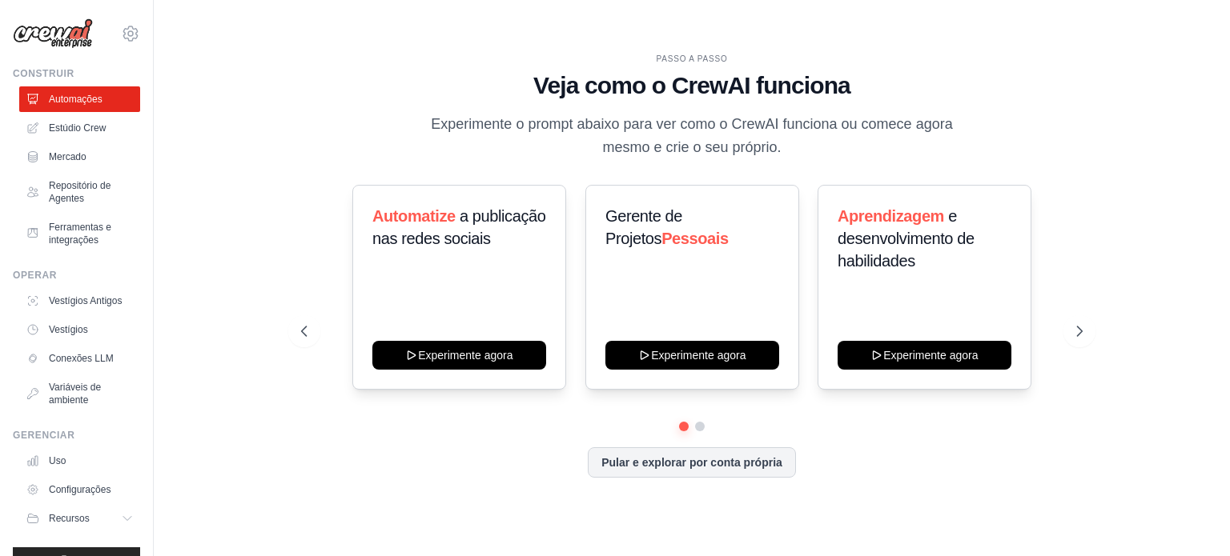 This screenshot has height=556, width=1230. Describe the element at coordinates (79, 157) in the screenshot. I see `a: Mercado` at that location.